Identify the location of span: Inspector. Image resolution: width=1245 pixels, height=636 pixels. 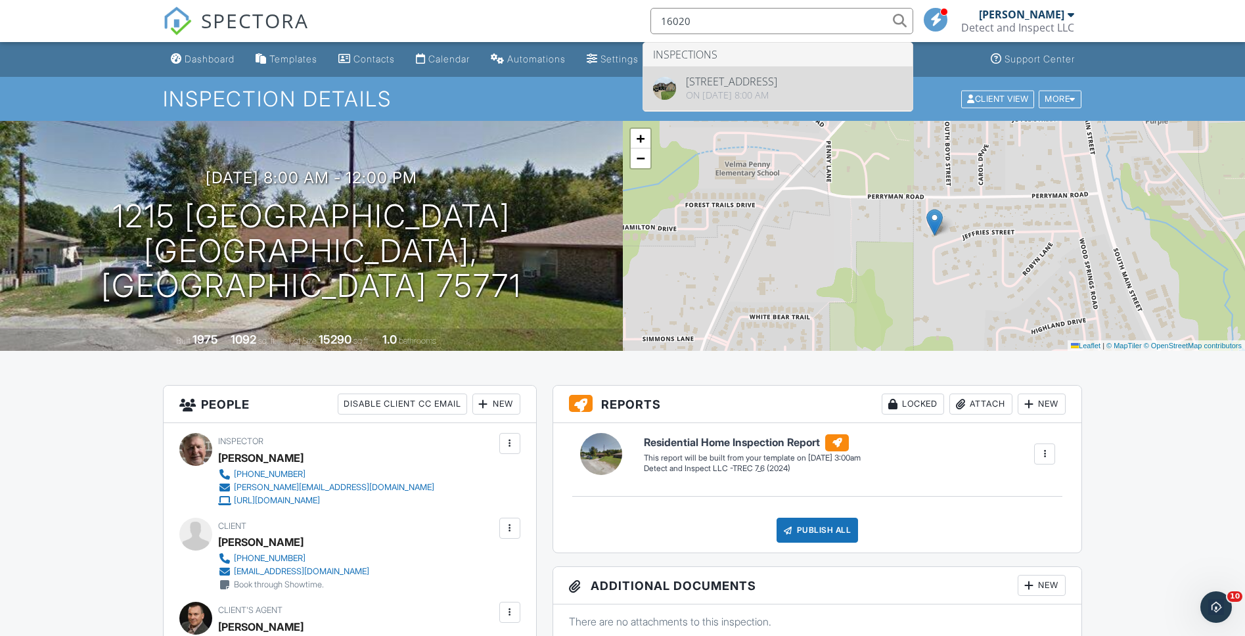
(240, 441).